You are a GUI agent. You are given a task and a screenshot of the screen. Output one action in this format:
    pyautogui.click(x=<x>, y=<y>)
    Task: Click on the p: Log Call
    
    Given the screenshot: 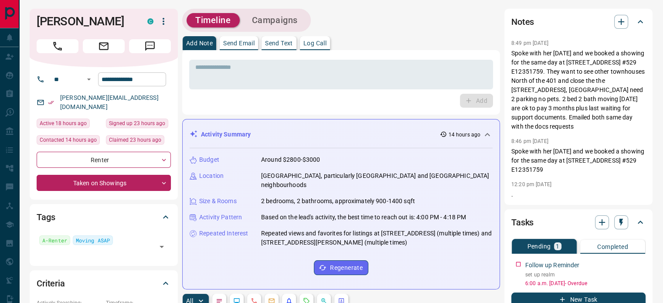 What is the action you would take?
    pyautogui.click(x=315, y=43)
    